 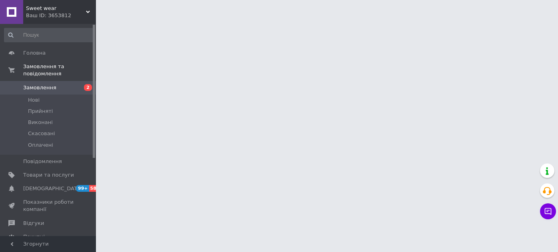 I want to click on span: Виконані, so click(x=40, y=123).